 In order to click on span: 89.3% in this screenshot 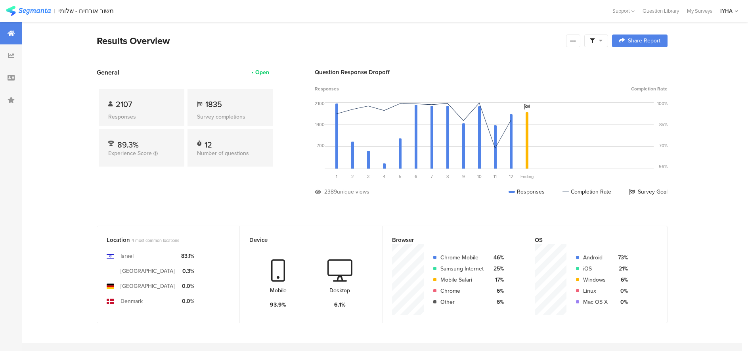, I will do `click(128, 145)`.